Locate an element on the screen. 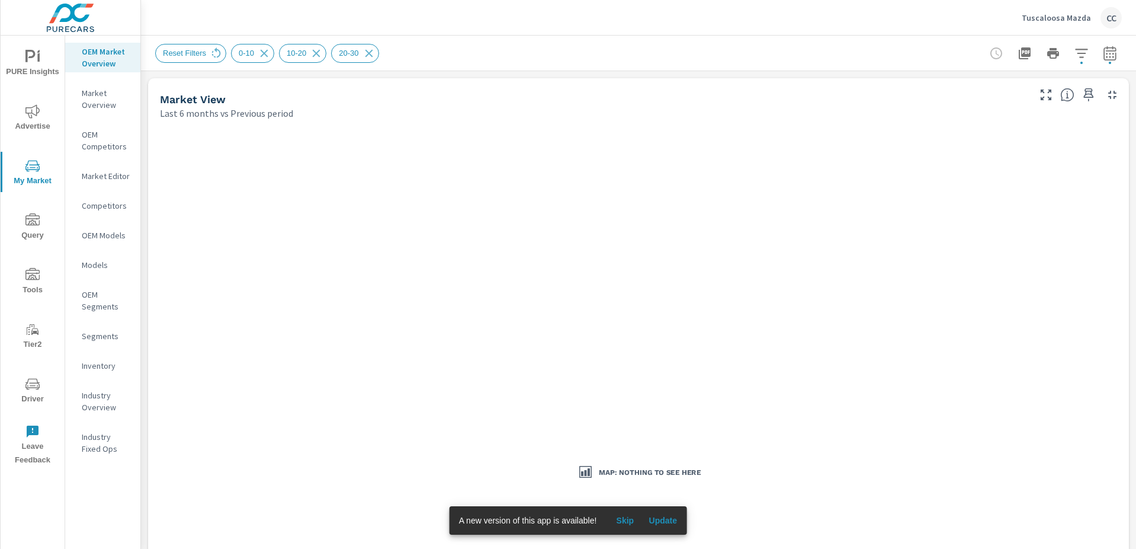  div: OEM Segments is located at coordinates (103, 300).